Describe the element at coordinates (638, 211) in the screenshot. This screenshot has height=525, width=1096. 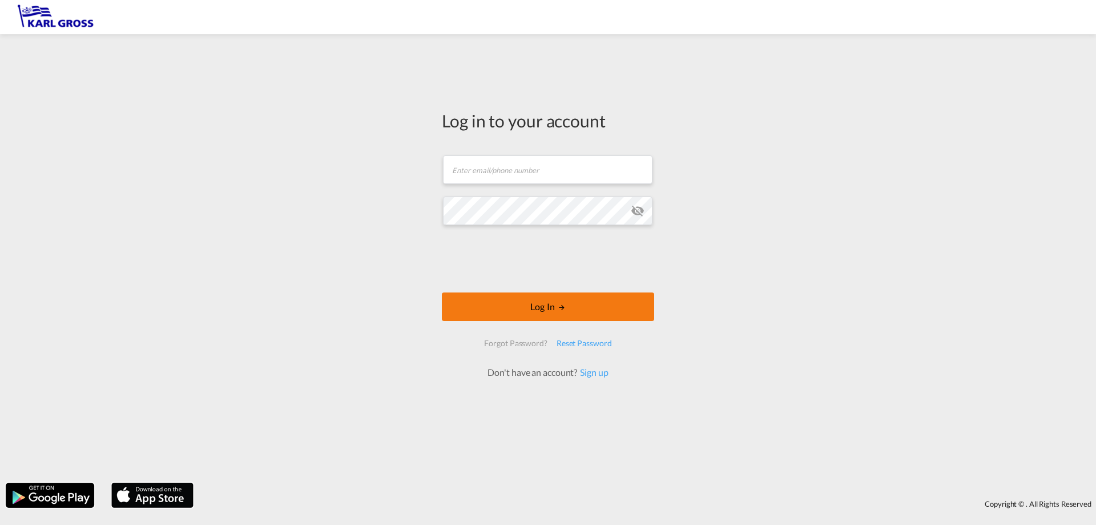
I see `md-icon: icon-eye-off` at that location.